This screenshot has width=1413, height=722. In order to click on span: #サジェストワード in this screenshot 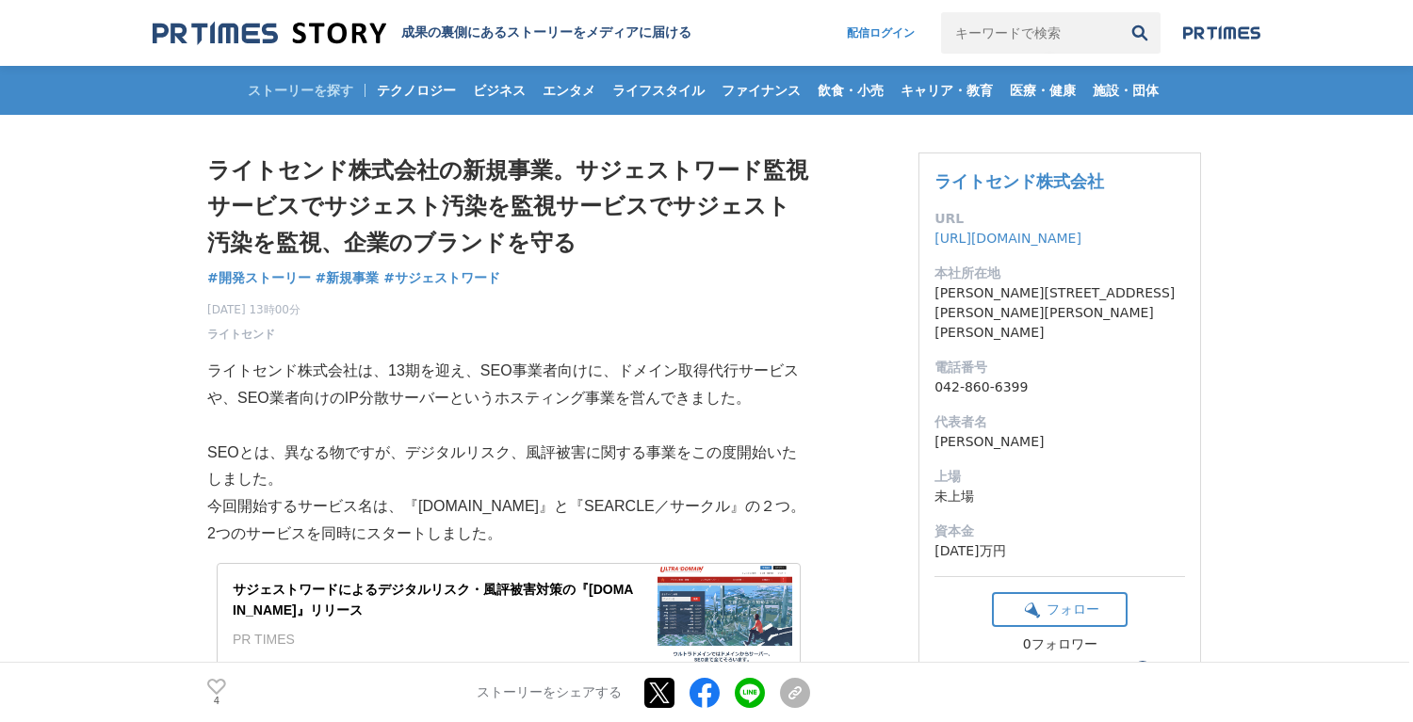, I will do `click(442, 278)`.